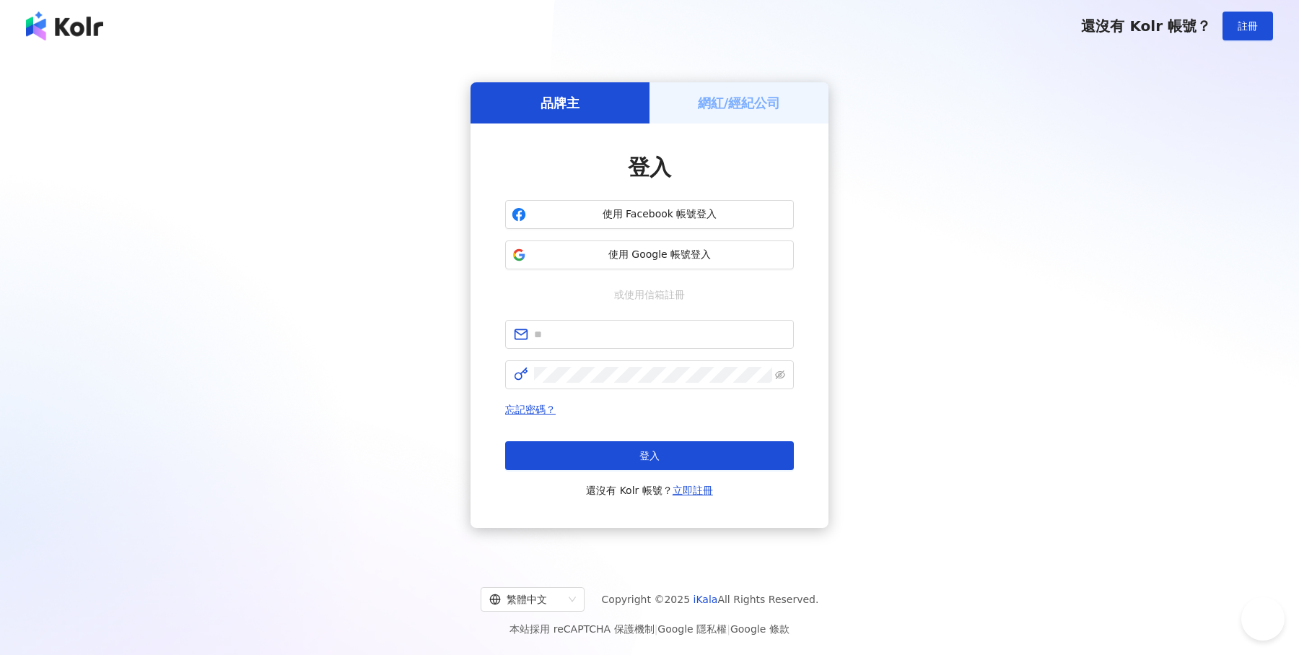 This screenshot has width=1299, height=655. What do you see at coordinates (1248, 26) in the screenshot?
I see `span: 註冊` at bounding box center [1248, 26].